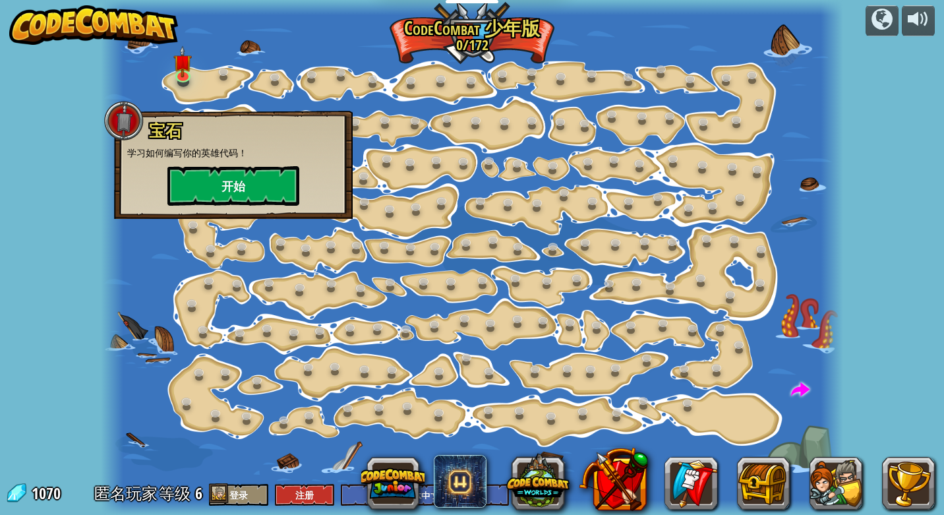 The image size is (944, 515). What do you see at coordinates (305, 495) in the screenshot?
I see `button: 注册` at bounding box center [305, 495].